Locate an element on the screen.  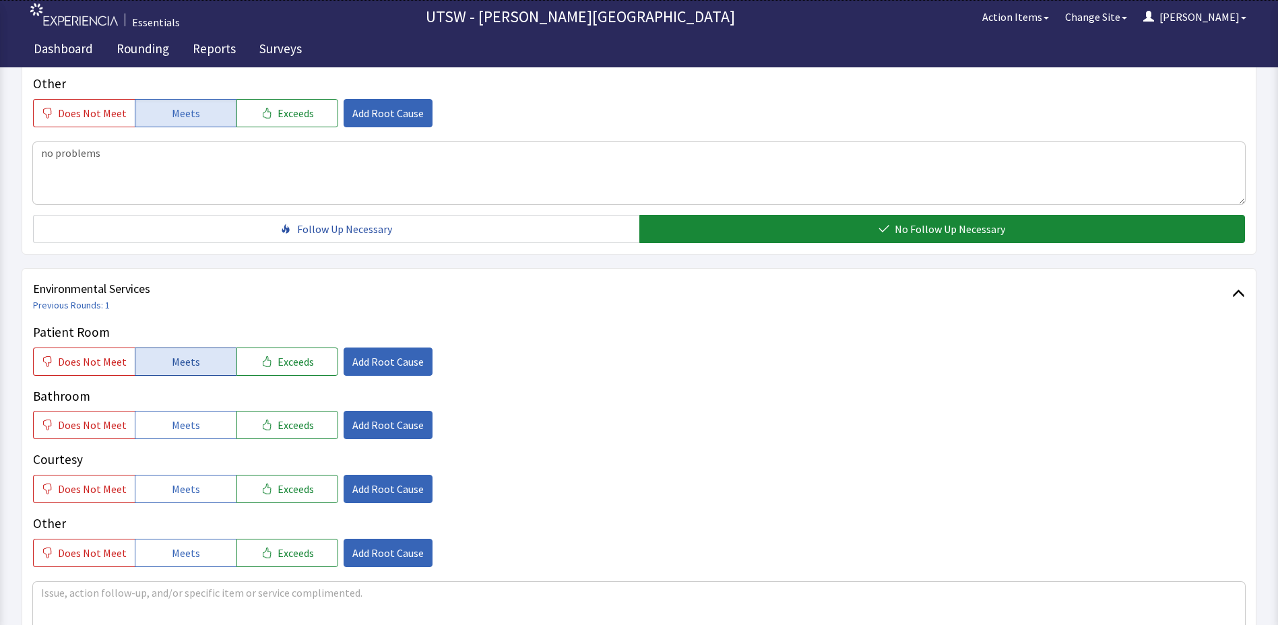
span: No Follow Up Necessary is located at coordinates (950, 229).